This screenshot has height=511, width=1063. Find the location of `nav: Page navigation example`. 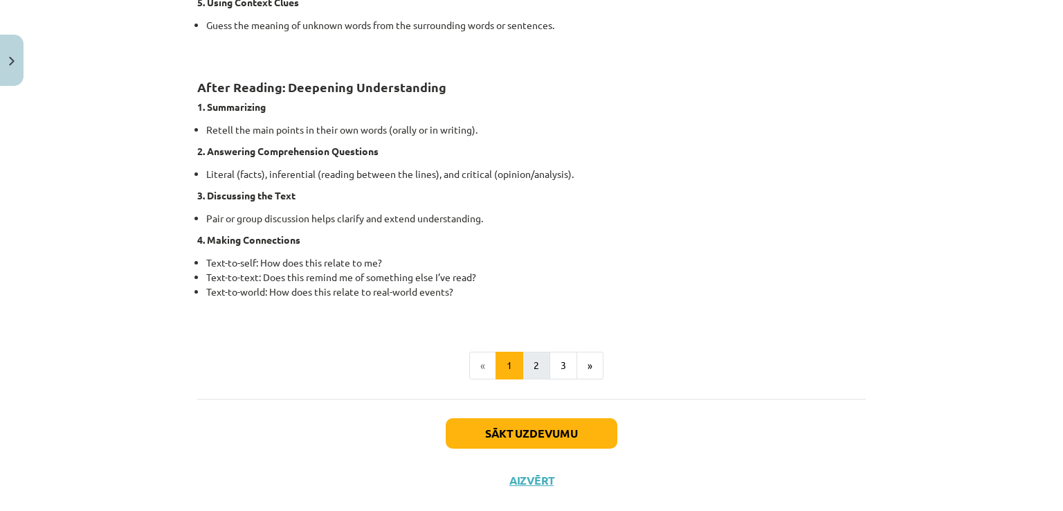

nav: Page navigation example is located at coordinates (532, 365).